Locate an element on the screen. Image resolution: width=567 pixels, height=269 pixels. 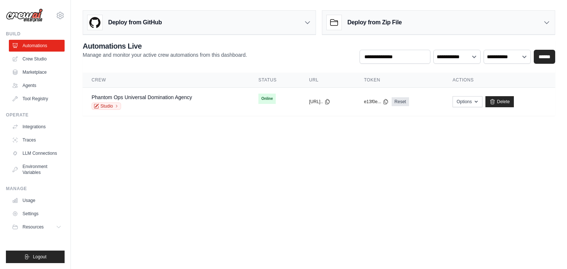
a: Traces is located at coordinates (37, 140).